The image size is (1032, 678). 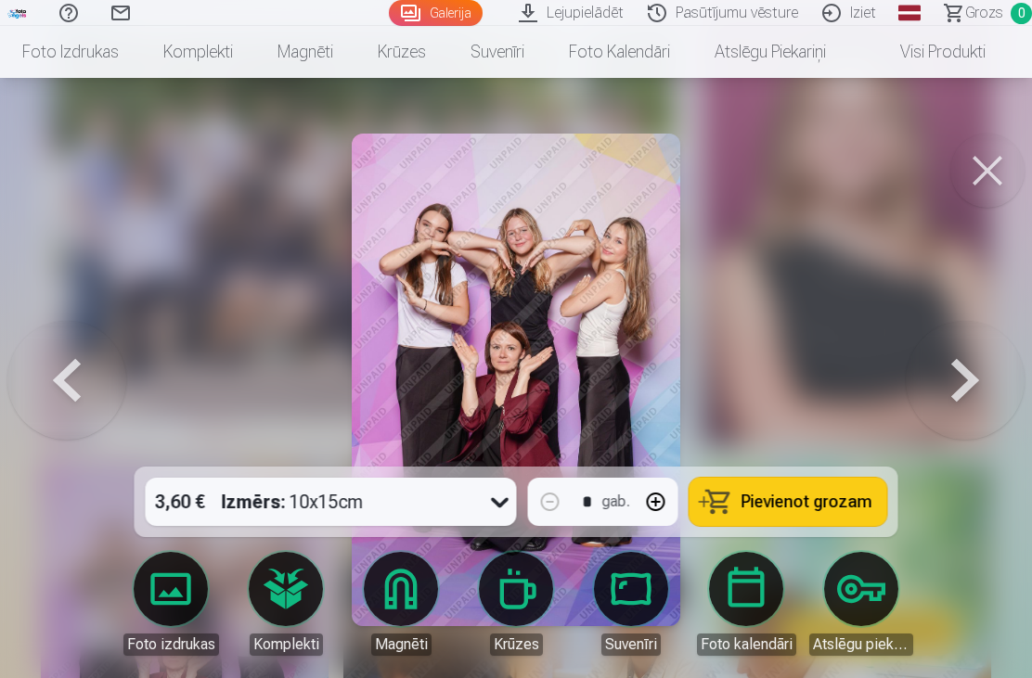 What do you see at coordinates (928, 52) in the screenshot?
I see `a: Visi produkti` at bounding box center [928, 52].